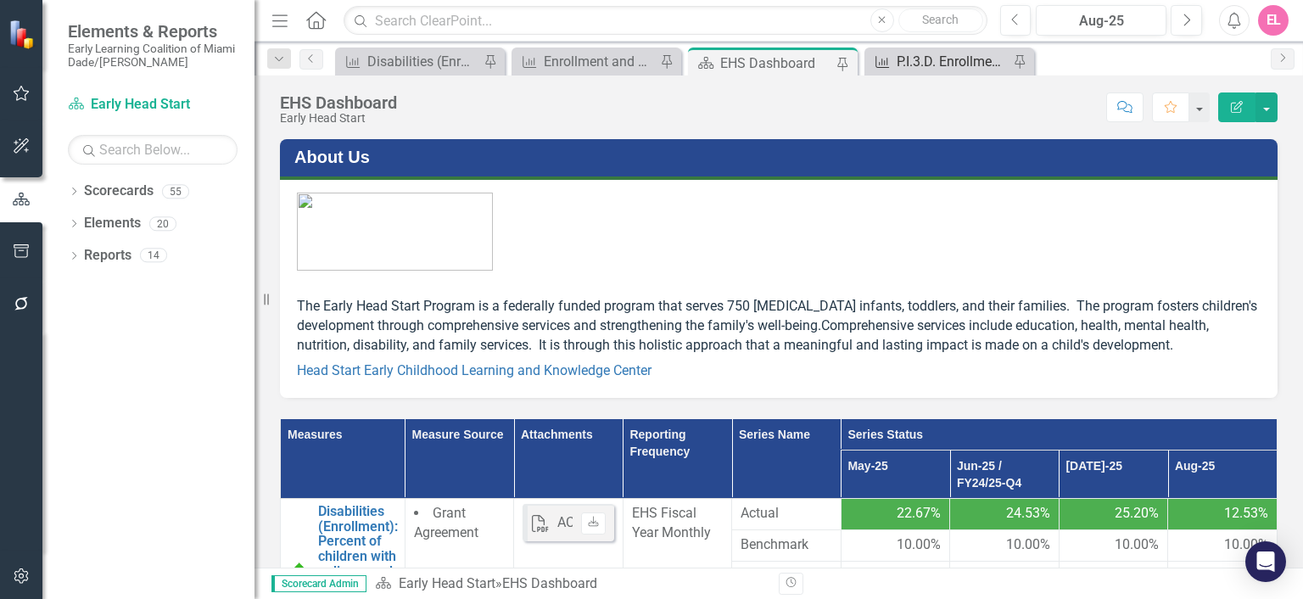 The image size is (1303, 599). I want to click on span: 184, so click(1038, 576).